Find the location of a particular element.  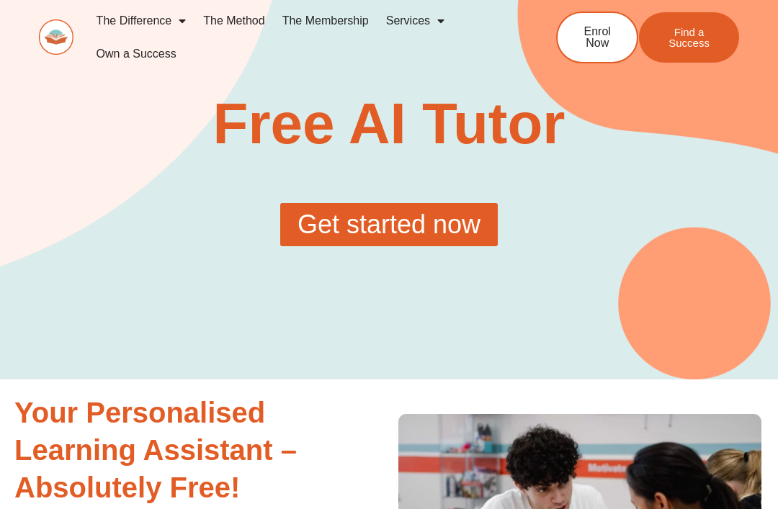

a: Enrol Now is located at coordinates (597, 37).